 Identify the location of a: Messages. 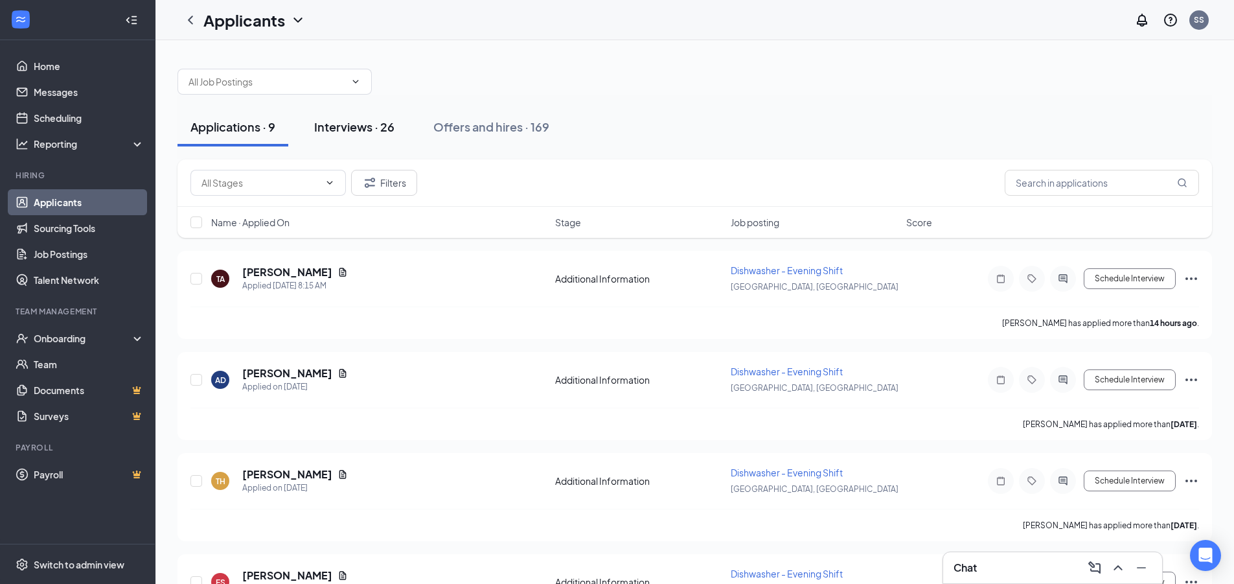
(89, 92).